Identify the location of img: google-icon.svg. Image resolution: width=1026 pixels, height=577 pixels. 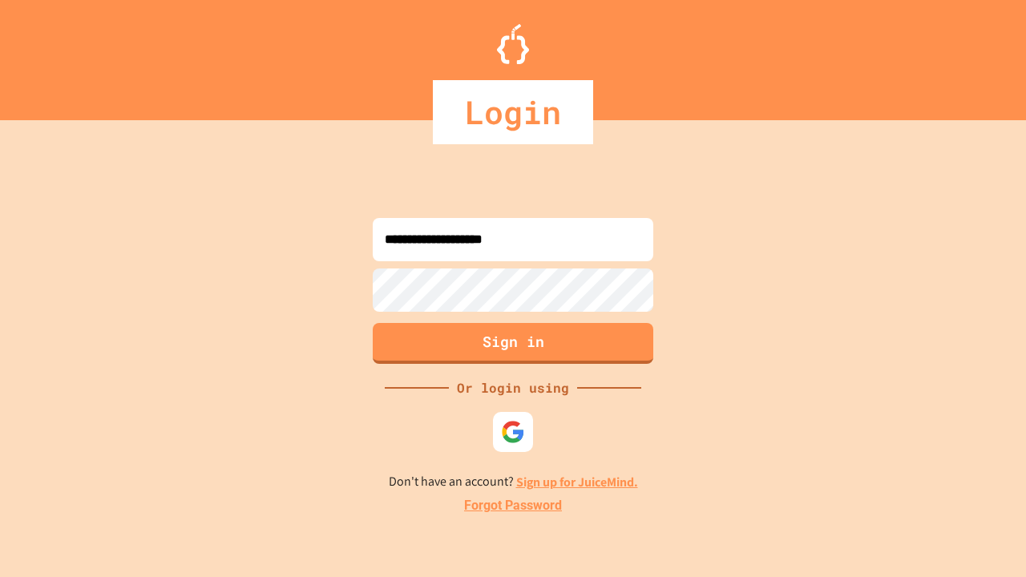
(513, 432).